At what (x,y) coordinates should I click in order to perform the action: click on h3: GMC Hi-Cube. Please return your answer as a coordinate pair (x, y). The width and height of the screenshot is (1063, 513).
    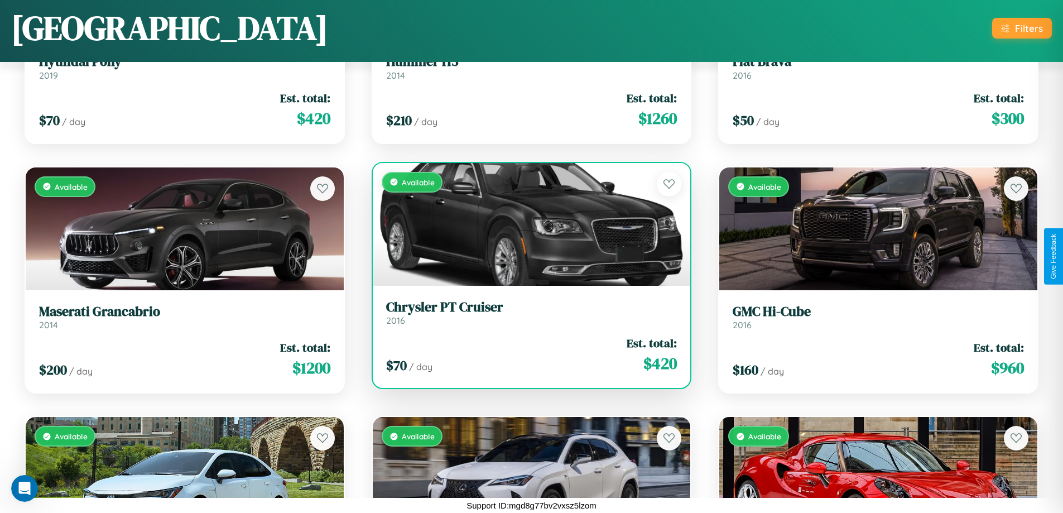
    Looking at the image, I should click on (879, 311).